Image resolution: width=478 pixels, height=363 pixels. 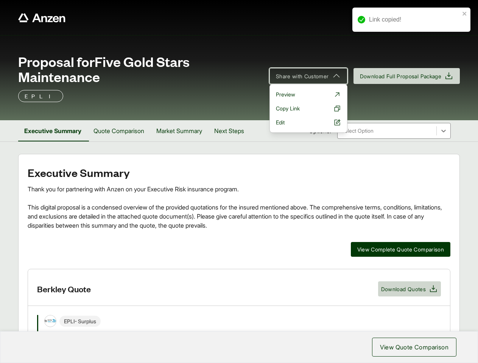 What do you see at coordinates (229, 131) in the screenshot?
I see `button: Next Steps` at bounding box center [229, 131].